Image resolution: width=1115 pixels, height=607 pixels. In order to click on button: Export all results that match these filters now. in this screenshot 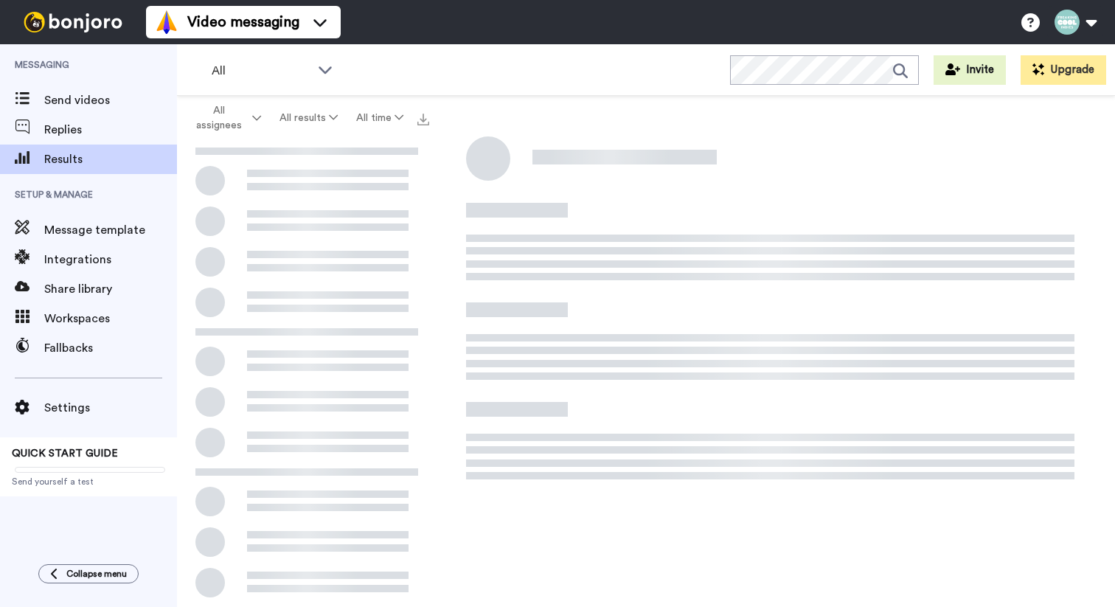, I will do `click(423, 118)`.